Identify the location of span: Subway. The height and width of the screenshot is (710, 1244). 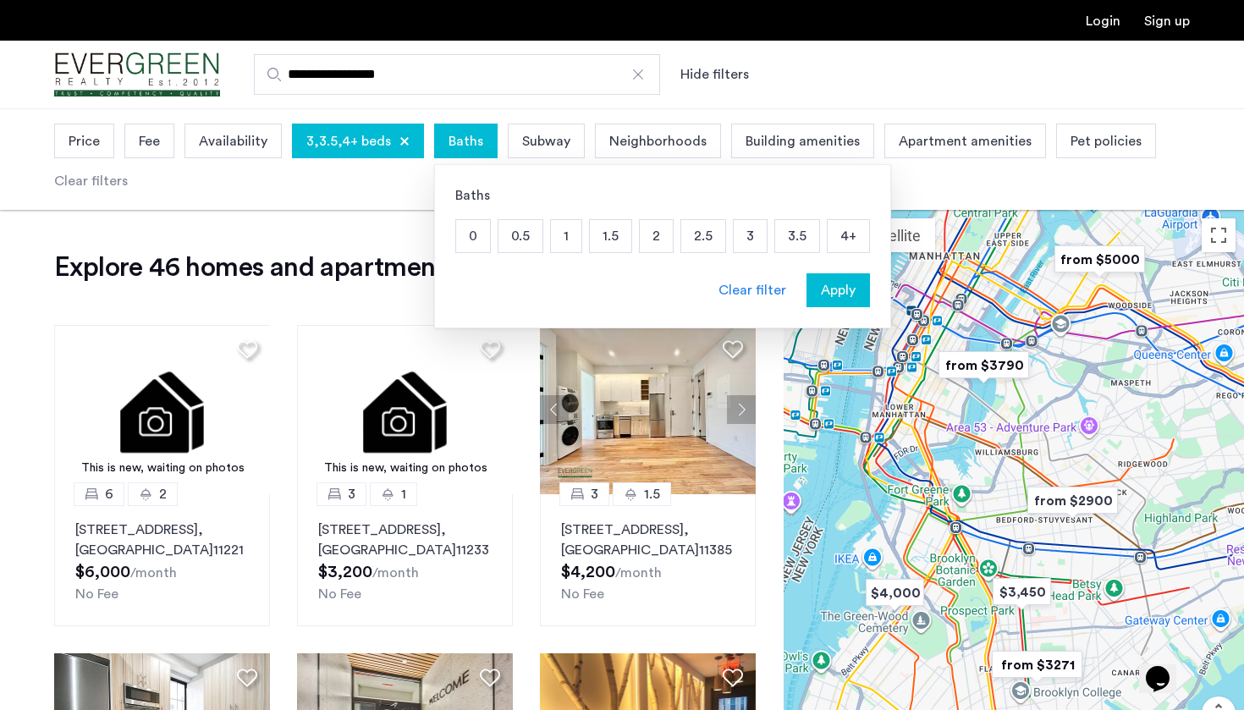
(546, 141).